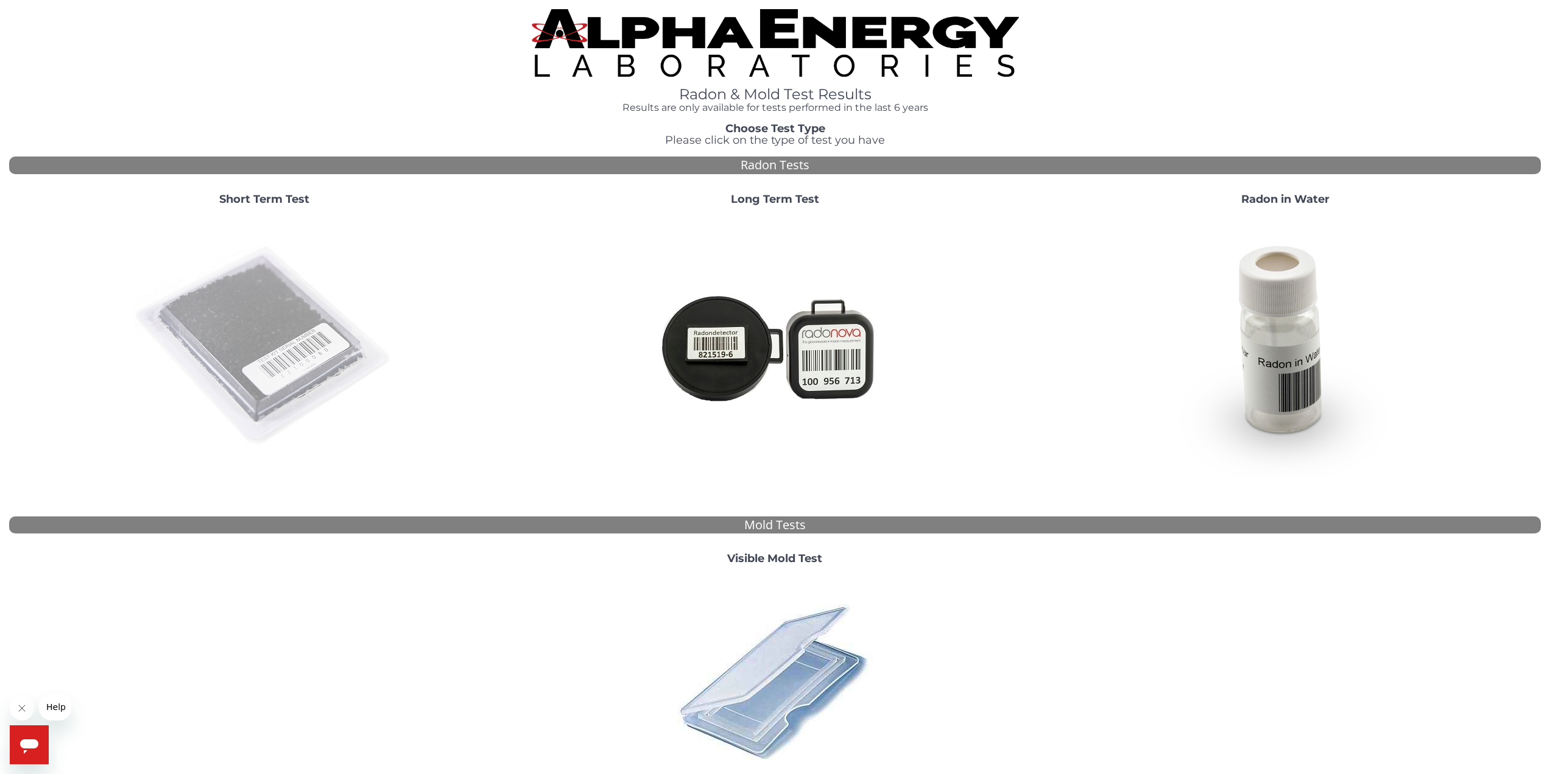 Image resolution: width=1550 pixels, height=774 pixels. Describe the element at coordinates (775, 559) in the screenshot. I see `strong: Visible Mold Test` at that location.